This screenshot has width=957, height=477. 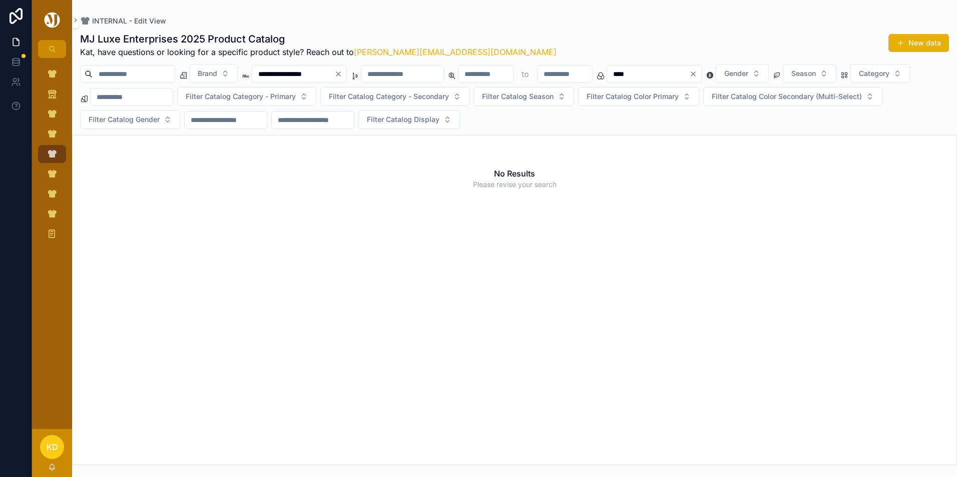 What do you see at coordinates (389, 97) in the screenshot?
I see `span: Filter Catalog Category - Secondary` at bounding box center [389, 97].